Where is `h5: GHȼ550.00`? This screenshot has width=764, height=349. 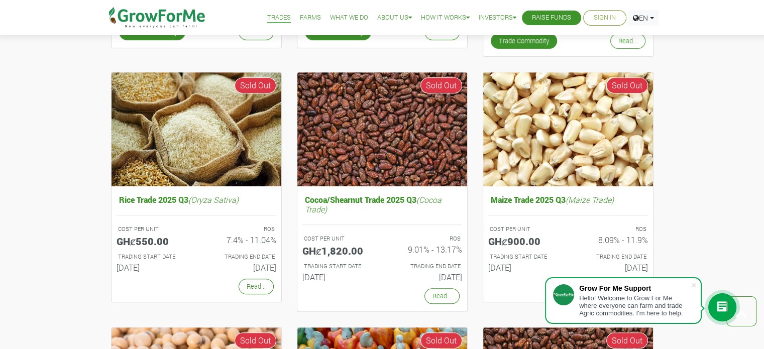 h5: GHȼ550.00 is located at coordinates (153, 241).